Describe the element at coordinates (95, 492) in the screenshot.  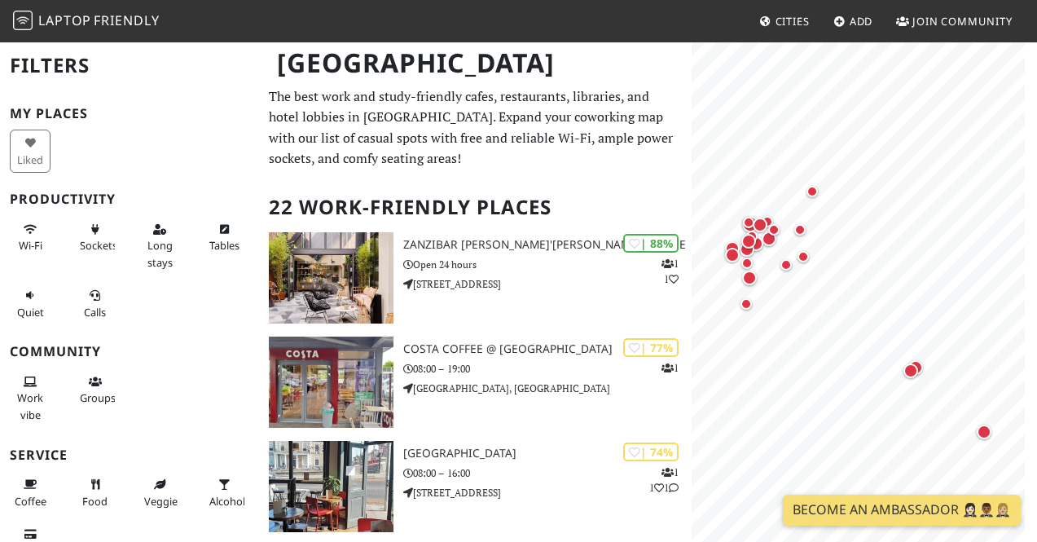
I see `button: Food` at that location.